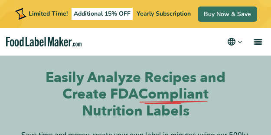  What do you see at coordinates (163, 13) in the screenshot?
I see `span: Yearly Subscription` at bounding box center [163, 13].